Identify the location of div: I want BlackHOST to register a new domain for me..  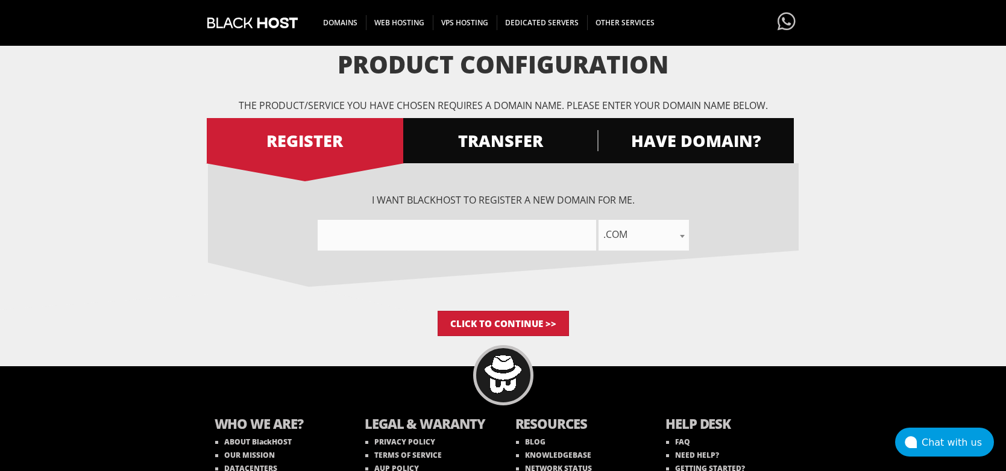
(503, 222).